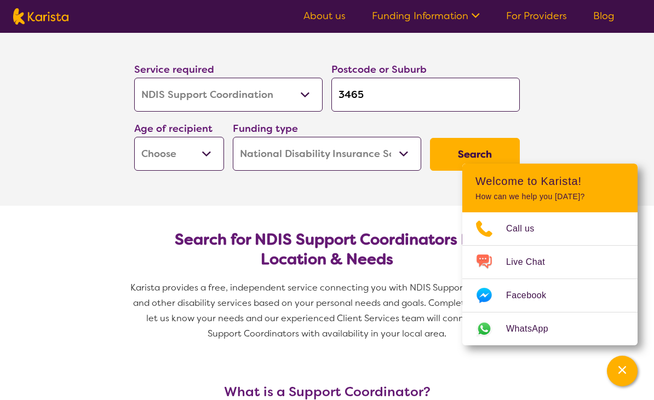 This screenshot has height=400, width=654. I want to click on span: Facebook, so click(533, 296).